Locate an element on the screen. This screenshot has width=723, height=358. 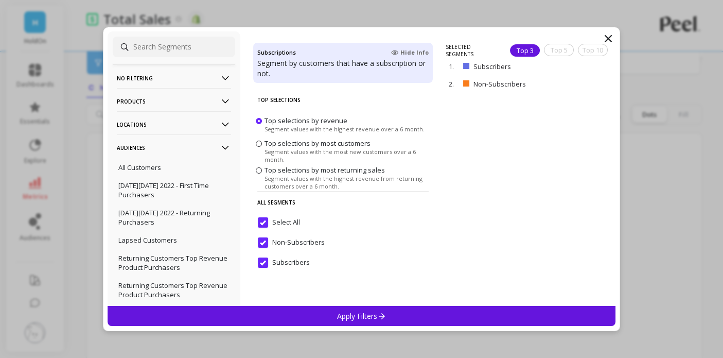
h4: Subscriptions is located at coordinates (276, 53).